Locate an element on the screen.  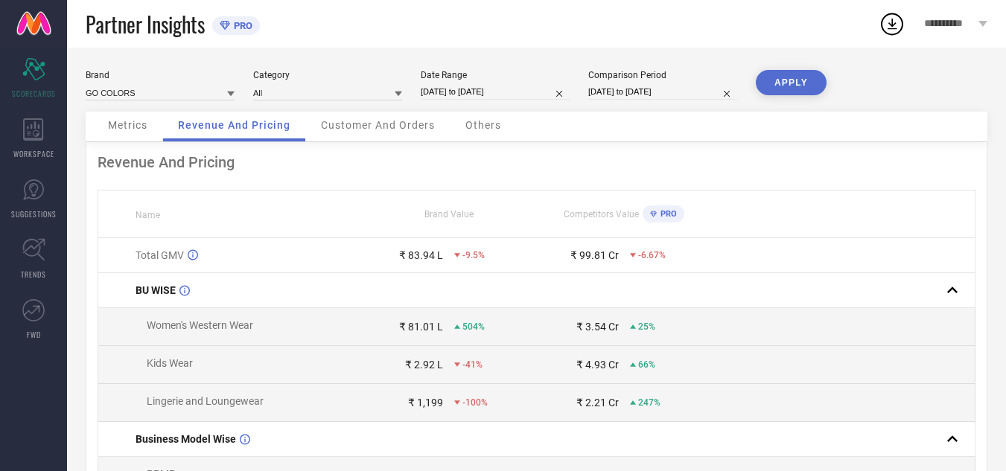
div: ₹ 2.21 Cr is located at coordinates (597, 403).